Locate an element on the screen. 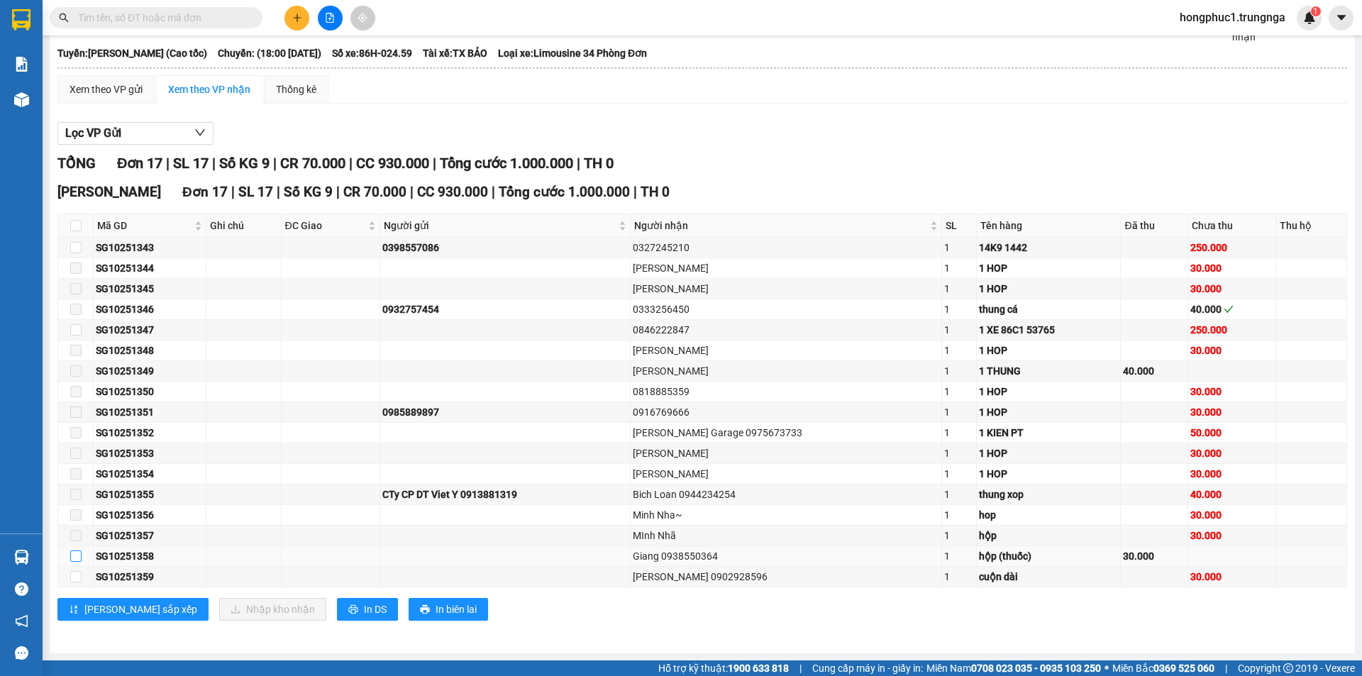 This screenshot has height=676, width=1362. div: SG10251351 is located at coordinates (150, 412).